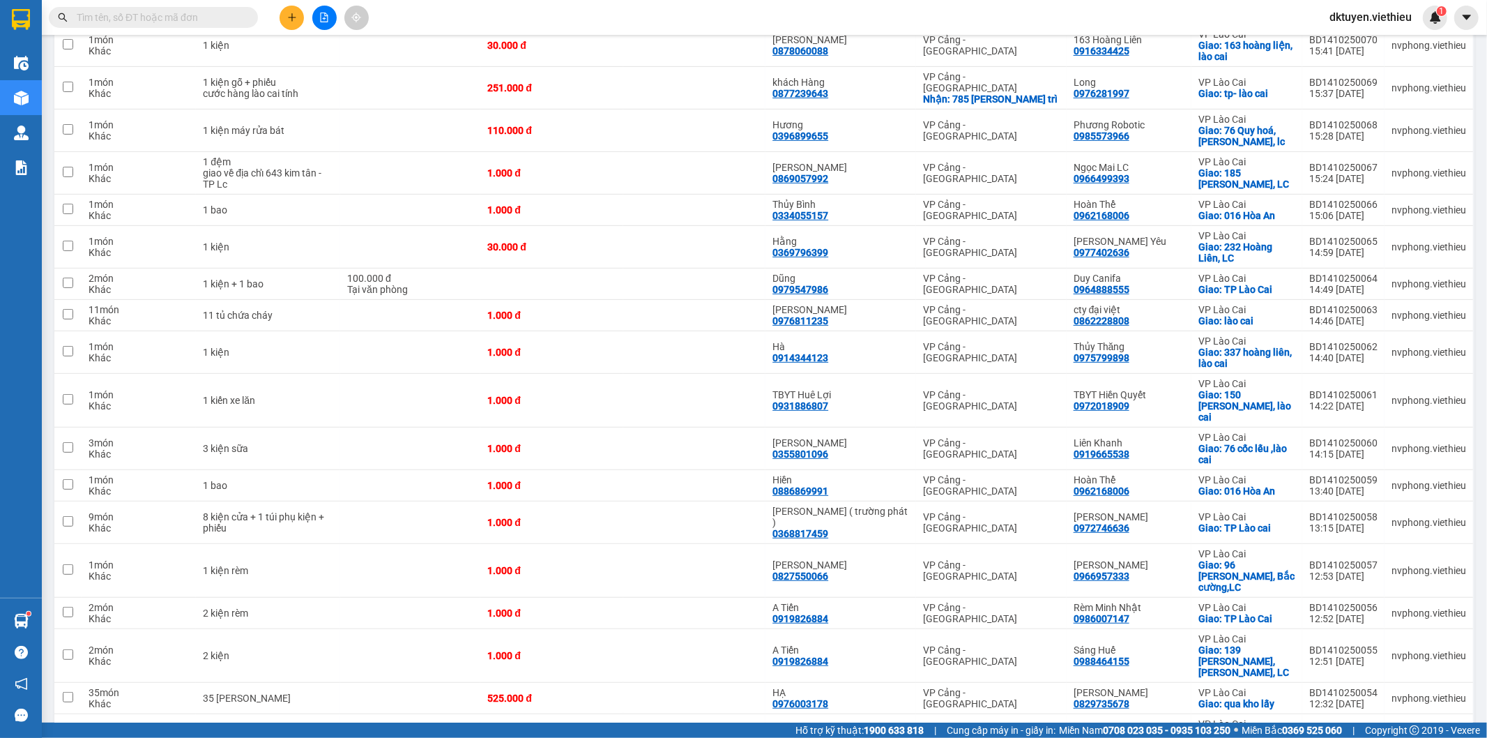 The height and width of the screenshot is (738, 1487). I want to click on div: Rèm Minh Nhật, so click(1129, 607).